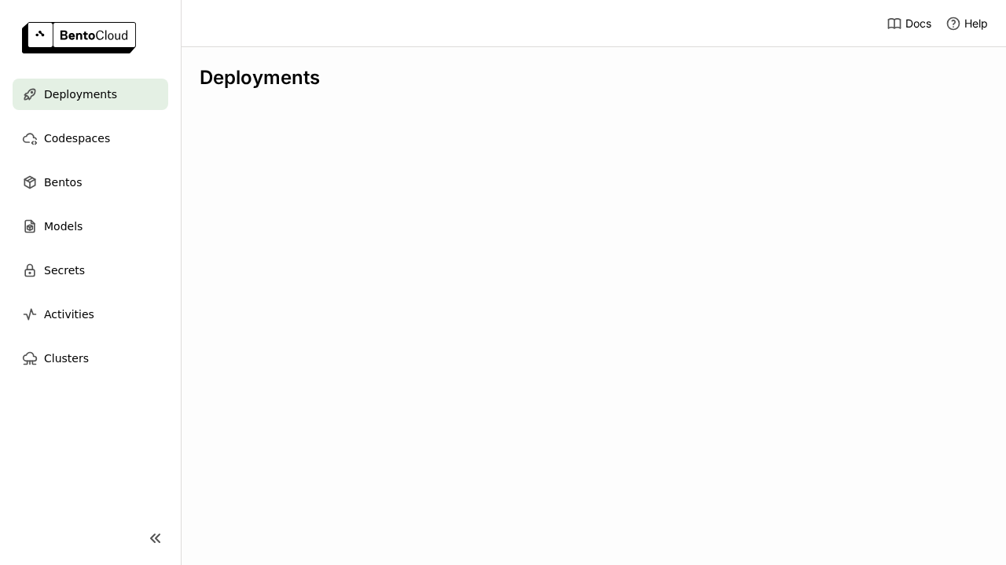 This screenshot has height=565, width=1006. Describe the element at coordinates (77, 138) in the screenshot. I see `span: Codespaces` at that location.